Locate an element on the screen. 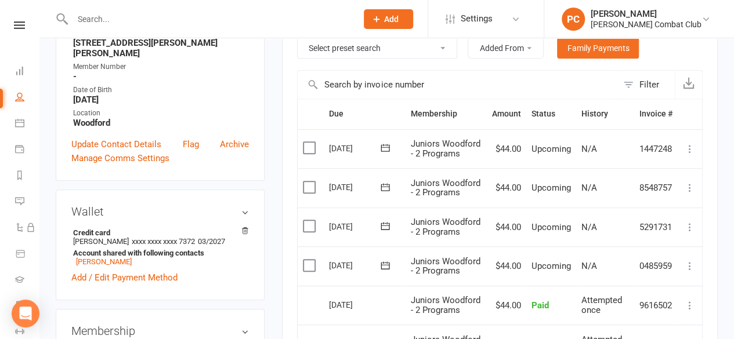  td: 9616502 is located at coordinates (656, 306).